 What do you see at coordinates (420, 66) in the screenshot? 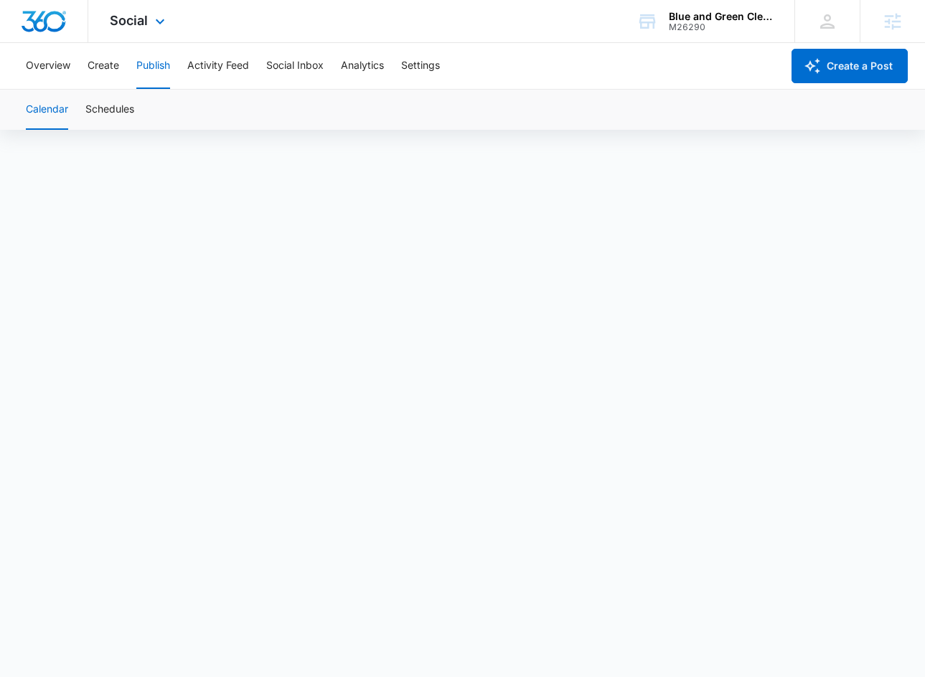
I see `button: Settings` at bounding box center [420, 66].